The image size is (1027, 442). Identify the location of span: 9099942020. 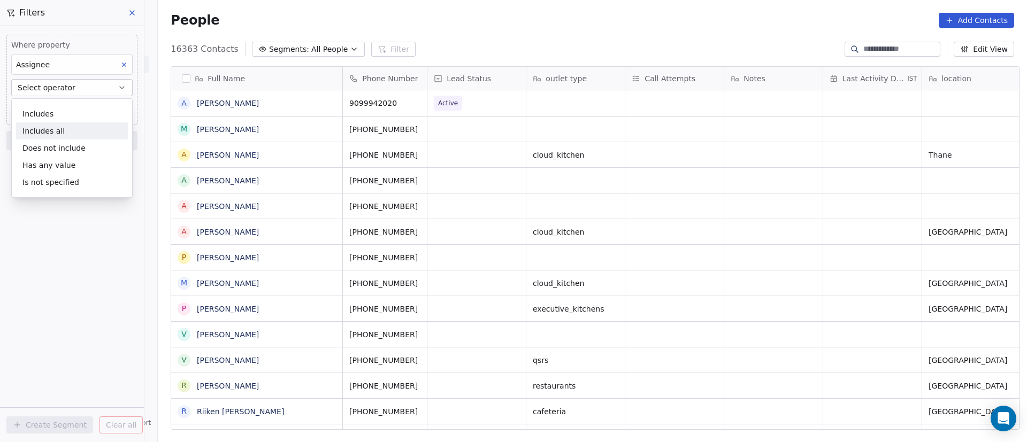
(384, 103).